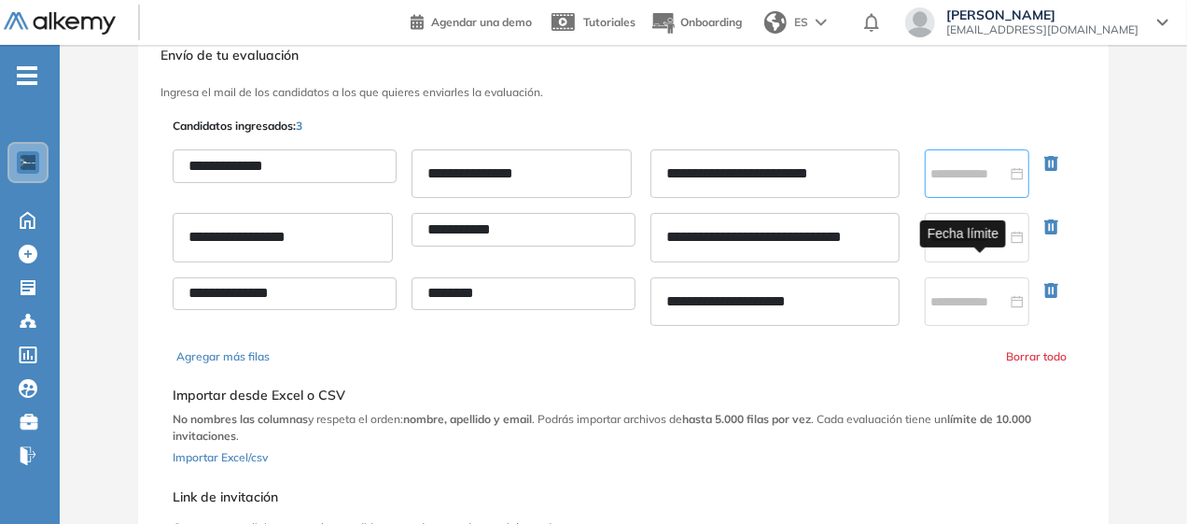 This screenshot has height=524, width=1187. I want to click on img: https://assets.alkemy.org/workspaces/1802/d452bae4-97f6-47ab-b3bf-1c40240bc960.jpg, so click(28, 162).